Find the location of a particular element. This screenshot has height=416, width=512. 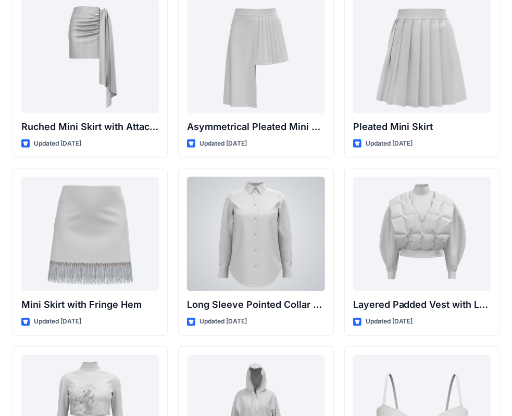

p: Long Sleeve Pointed Collar Button-Up Shirt is located at coordinates (256, 305).